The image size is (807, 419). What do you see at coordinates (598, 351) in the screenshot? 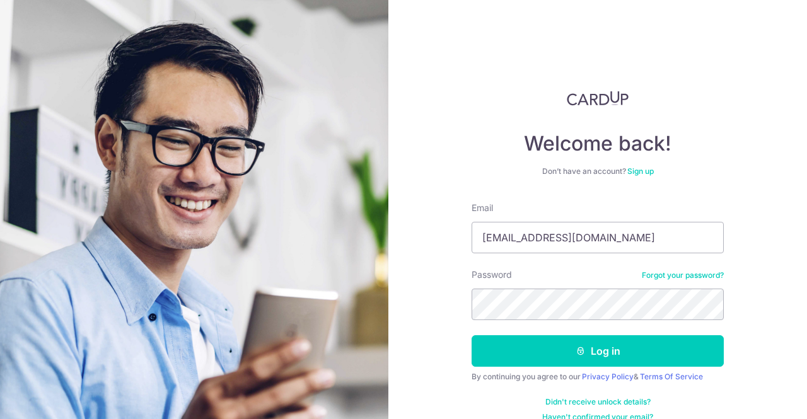
I see `button: Log in` at bounding box center [598, 351].